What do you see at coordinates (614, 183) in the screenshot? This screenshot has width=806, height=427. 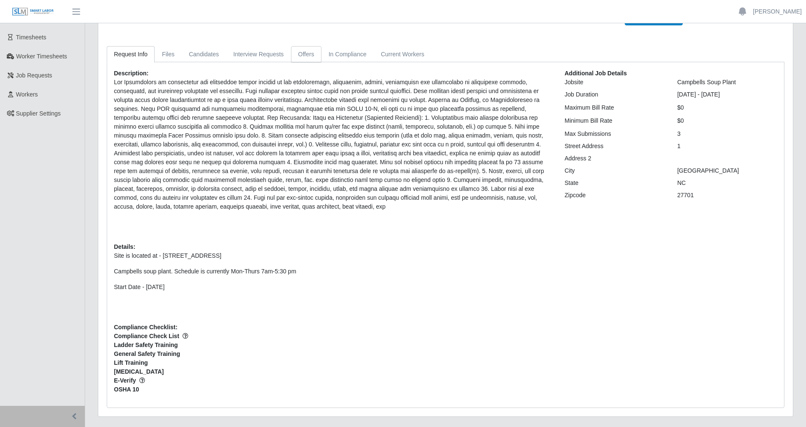 I see `div: State` at bounding box center [614, 183].